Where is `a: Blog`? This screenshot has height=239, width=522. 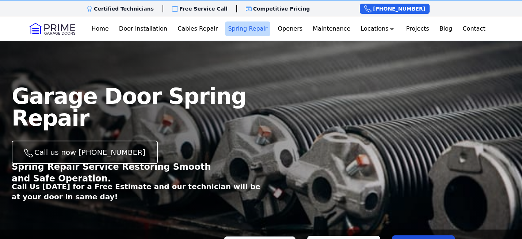
a: Blog is located at coordinates (445, 29).